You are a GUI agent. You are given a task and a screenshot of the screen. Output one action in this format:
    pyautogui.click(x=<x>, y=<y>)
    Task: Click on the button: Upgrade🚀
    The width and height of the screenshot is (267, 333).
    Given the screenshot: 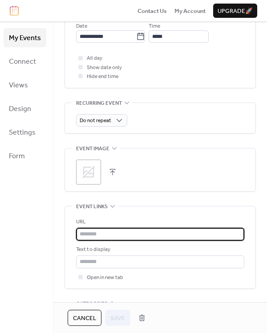 What is the action you would take?
    pyautogui.click(x=235, y=11)
    